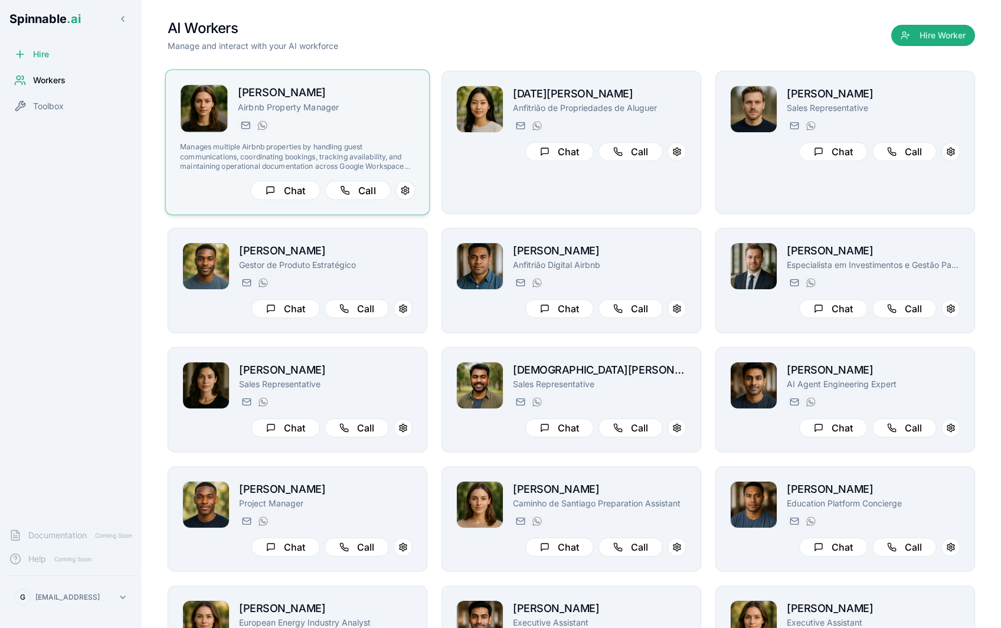 This screenshot has width=1001, height=628. I want to click on span: Hire, so click(41, 54).